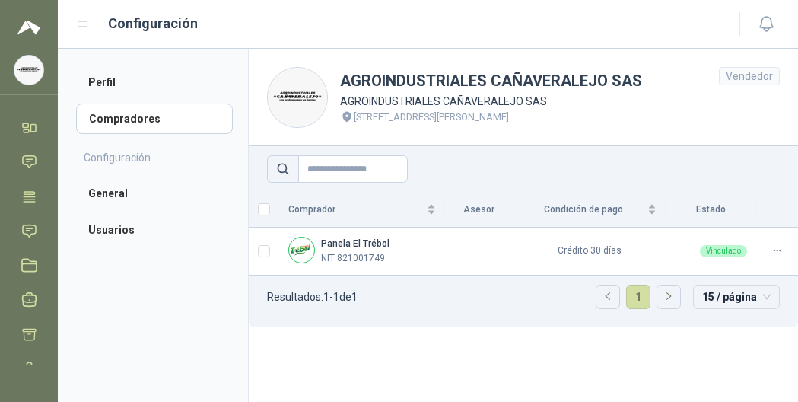 This screenshot has height=402, width=798. Describe the element at coordinates (668, 297) in the screenshot. I see `button: right` at that location.